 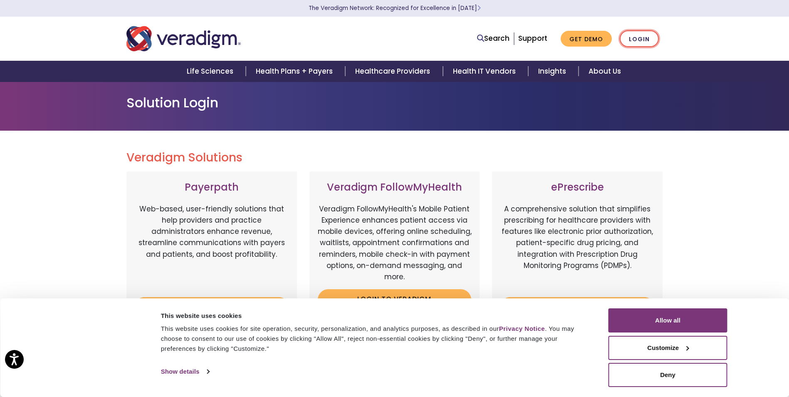 I want to click on h3: Veradigm FollowMyHealth, so click(x=395, y=187).